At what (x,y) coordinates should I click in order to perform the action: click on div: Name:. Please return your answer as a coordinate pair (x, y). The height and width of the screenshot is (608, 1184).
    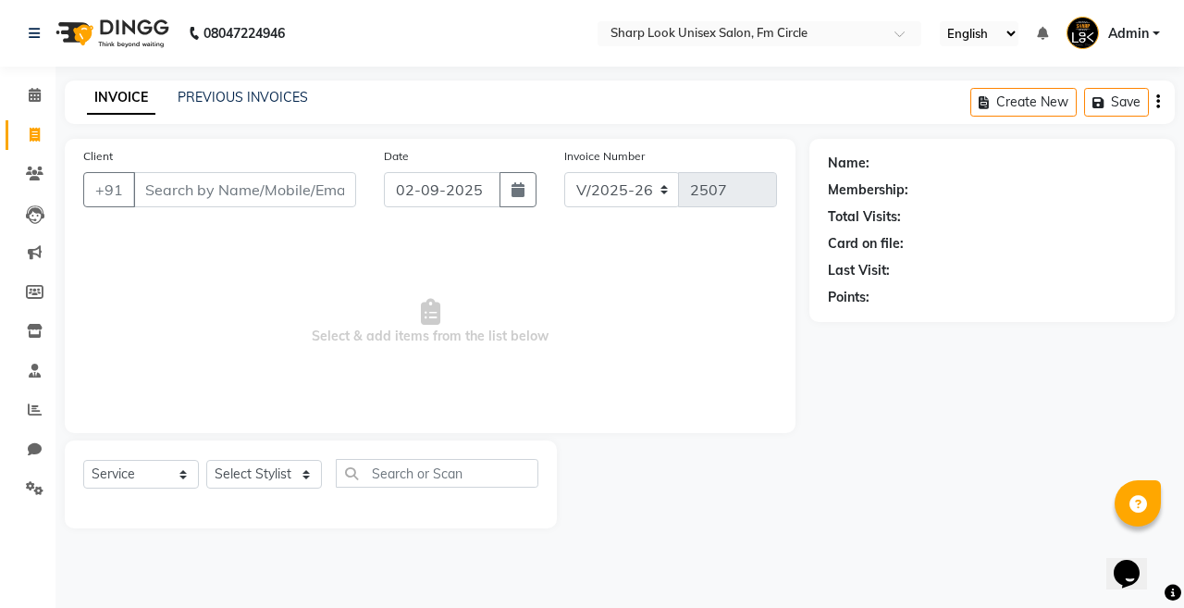
    Looking at the image, I should click on (848, 163).